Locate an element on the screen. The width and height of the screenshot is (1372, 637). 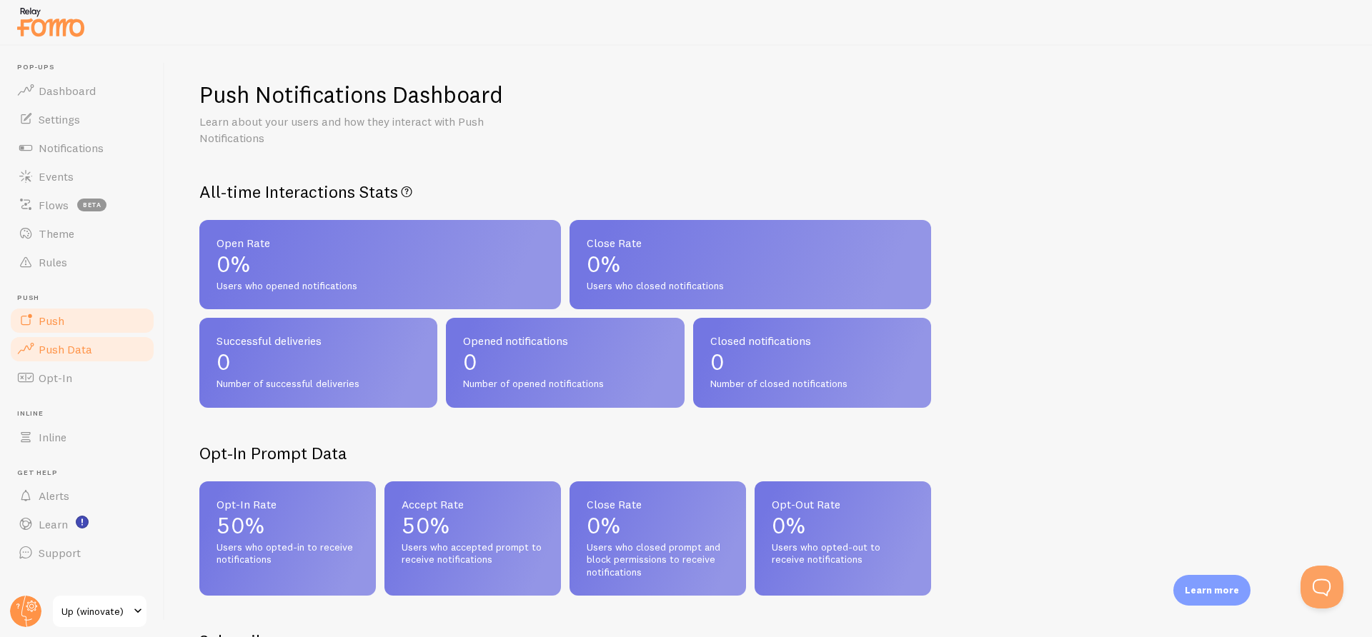
span: Opt-In is located at coordinates (55, 378).